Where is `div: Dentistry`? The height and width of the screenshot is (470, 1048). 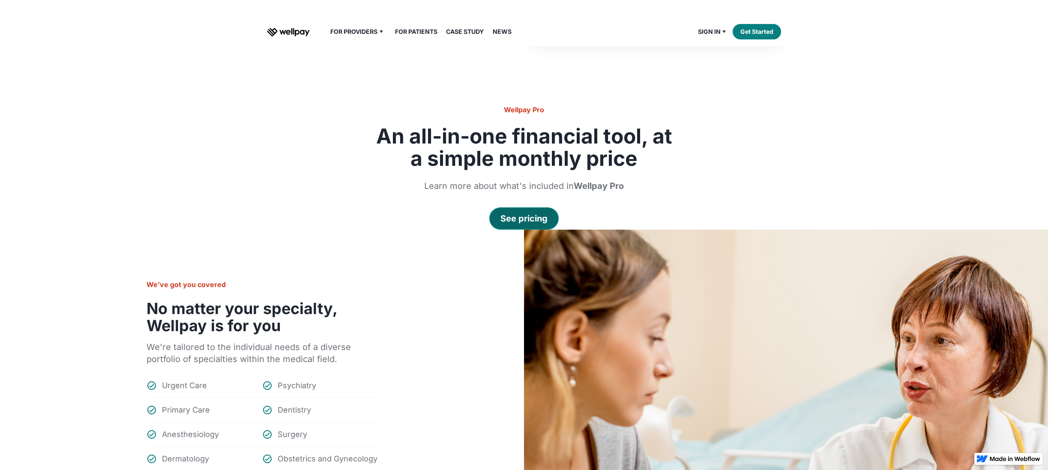
div: Dentistry is located at coordinates (294, 410).